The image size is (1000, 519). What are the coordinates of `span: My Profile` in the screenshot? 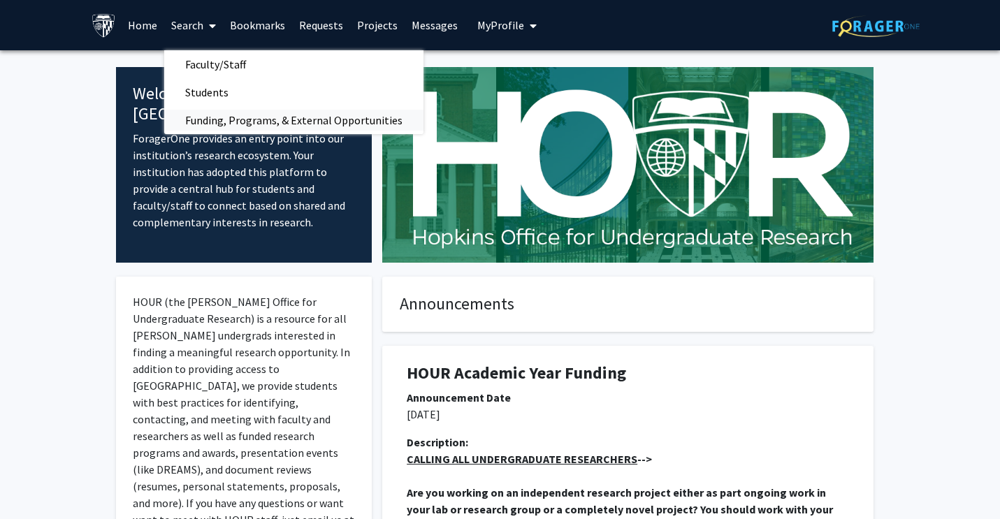 It's located at (500, 25).